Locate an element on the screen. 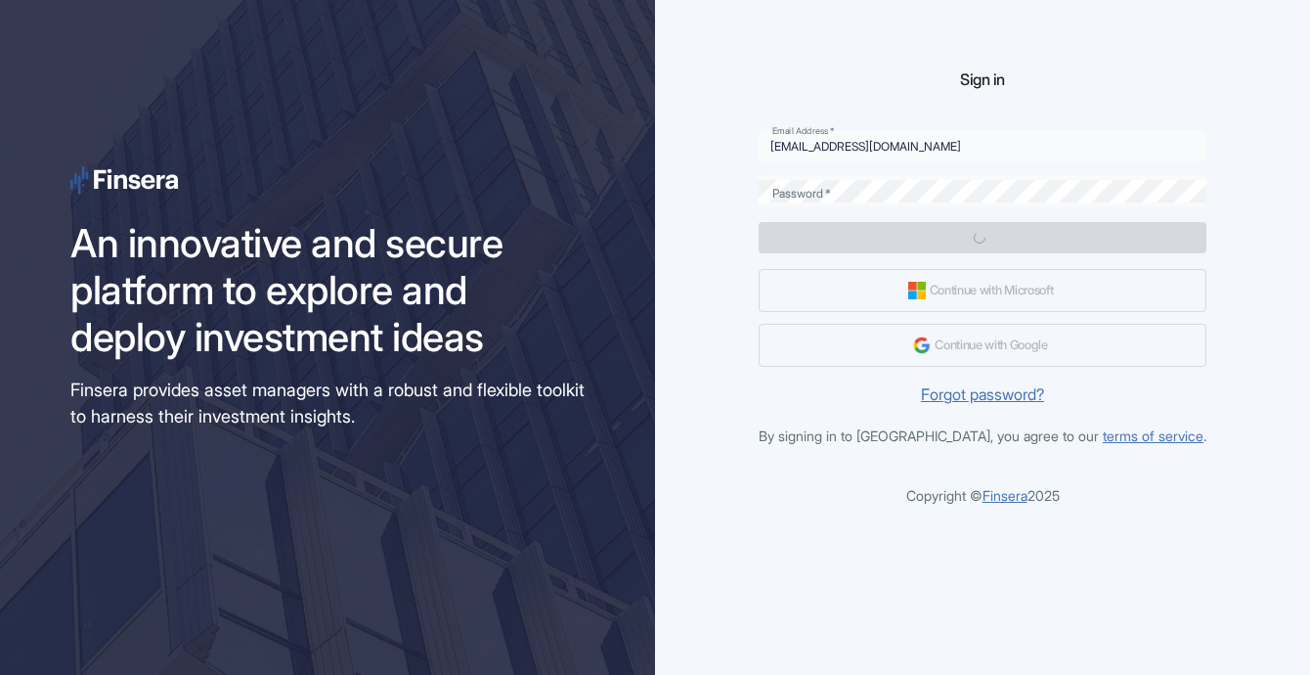 The image size is (1310, 675). a: Finsera is located at coordinates (1005, 495).